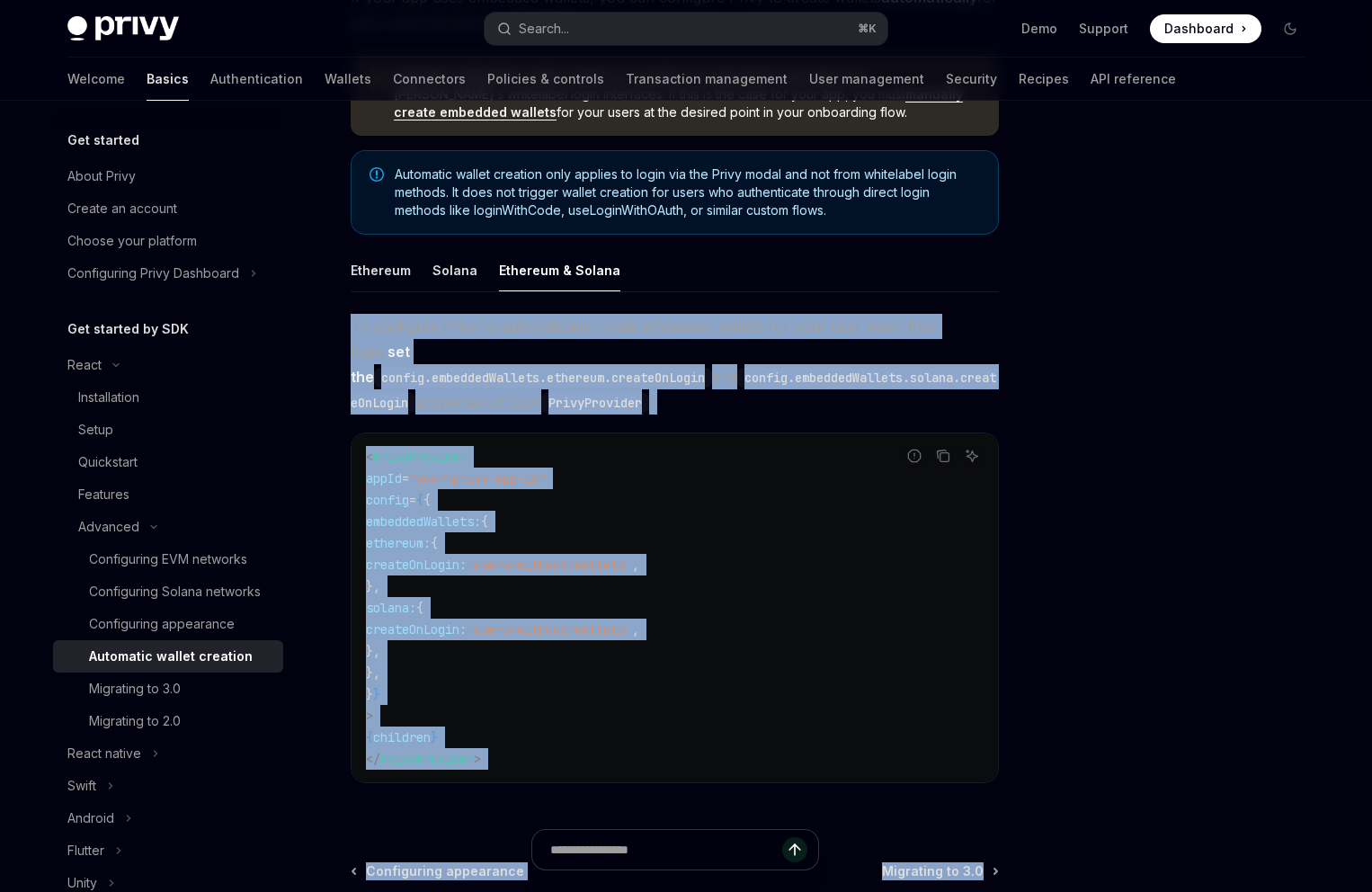 This screenshot has width=1372, height=892. Describe the element at coordinates (85, 365) in the screenshot. I see `div: React` at that location.